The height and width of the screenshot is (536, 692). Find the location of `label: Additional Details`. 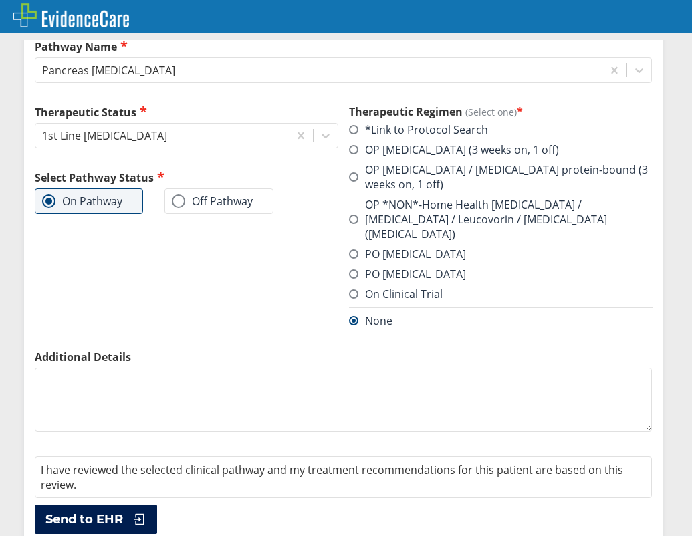

label: Additional Details is located at coordinates (343, 357).